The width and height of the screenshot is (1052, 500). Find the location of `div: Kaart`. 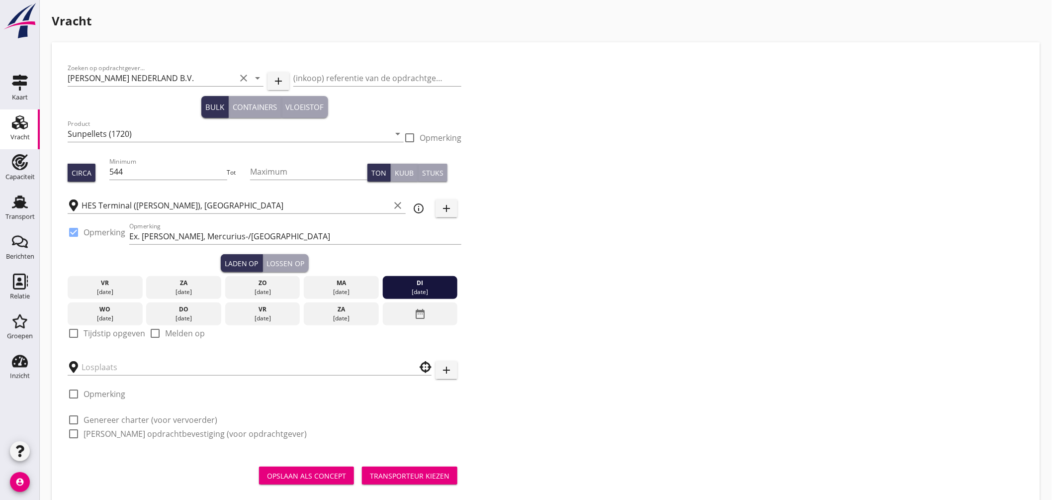

div: Kaart is located at coordinates (20, 97).